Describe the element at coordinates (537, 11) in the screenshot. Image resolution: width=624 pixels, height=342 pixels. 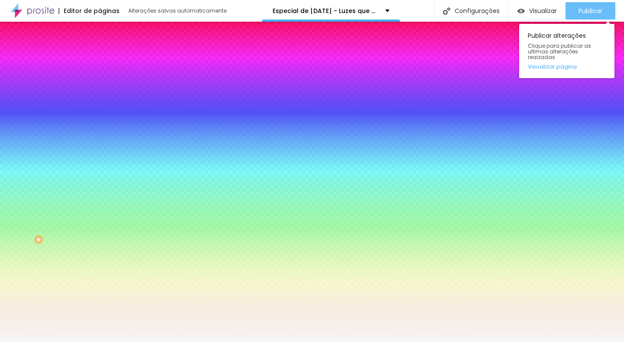
I see `button: Visualizar` at that location.